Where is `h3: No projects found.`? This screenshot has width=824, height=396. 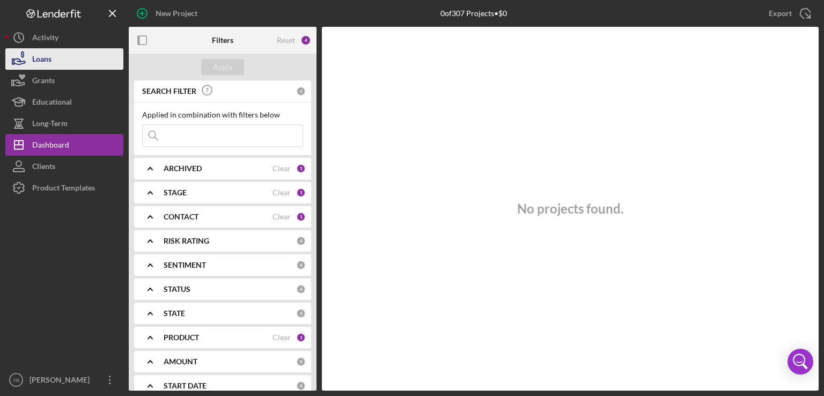
h3: No projects found. is located at coordinates (570, 209).